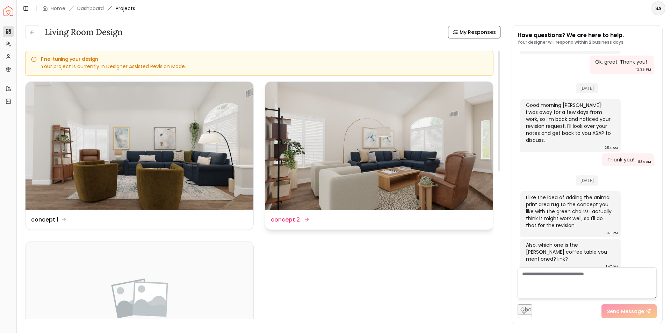 Image resolution: width=671 pixels, height=333 pixels. What do you see at coordinates (478, 32) in the screenshot?
I see `span: My Responses` at bounding box center [478, 32].